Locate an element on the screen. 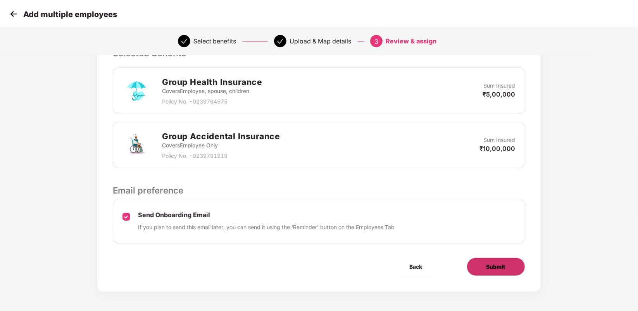 This screenshot has height=311, width=638. p: If you plan to send this email later, you can send it using the ‘Reminder’ button on the Employee... is located at coordinates (266, 227).